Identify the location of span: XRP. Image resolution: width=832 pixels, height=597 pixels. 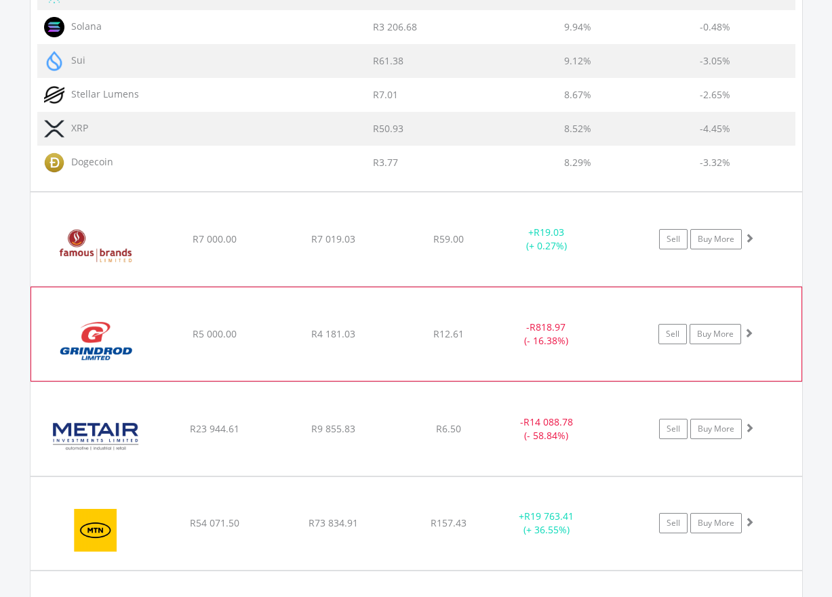
(76, 127).